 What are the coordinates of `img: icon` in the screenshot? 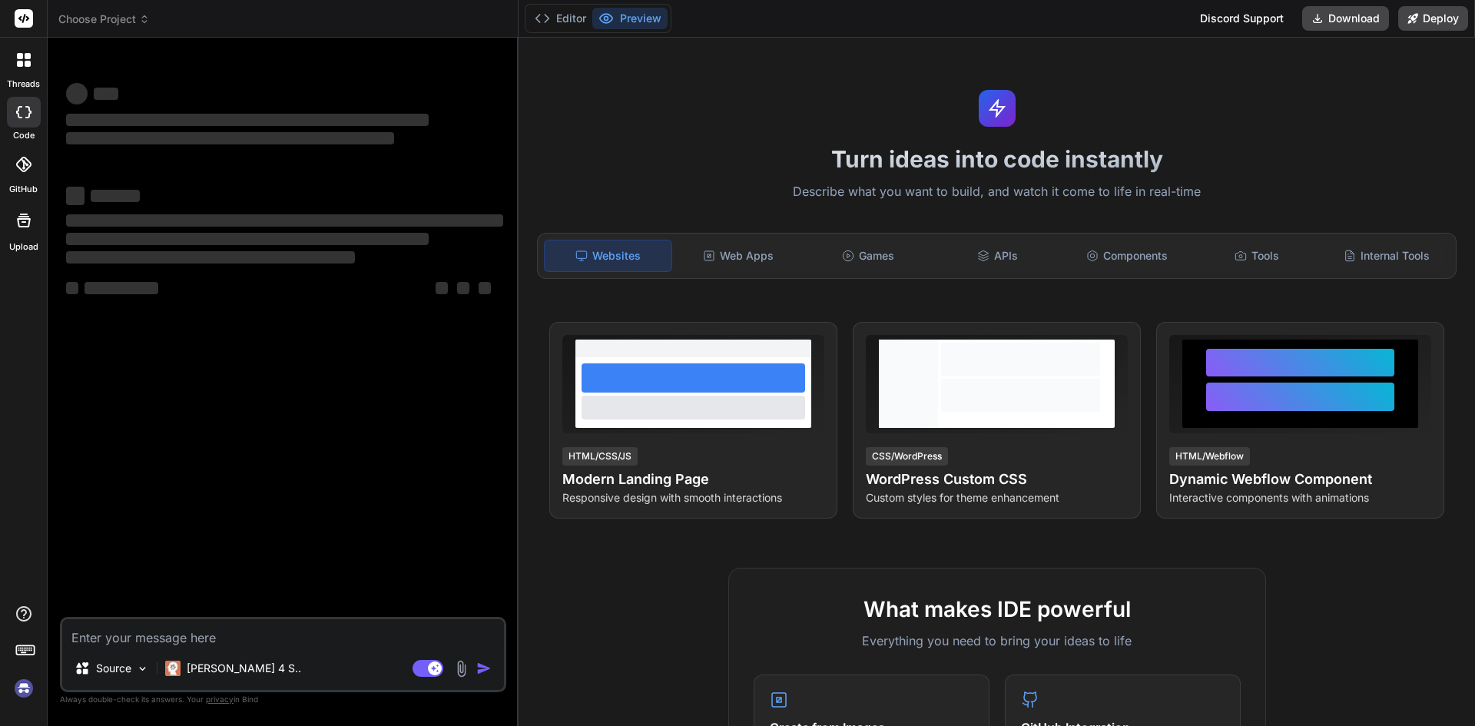 It's located at (484, 668).